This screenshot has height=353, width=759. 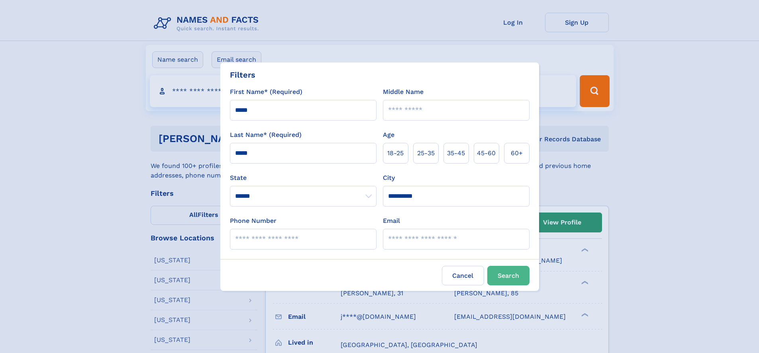 I want to click on span: 45‑60, so click(x=486, y=153).